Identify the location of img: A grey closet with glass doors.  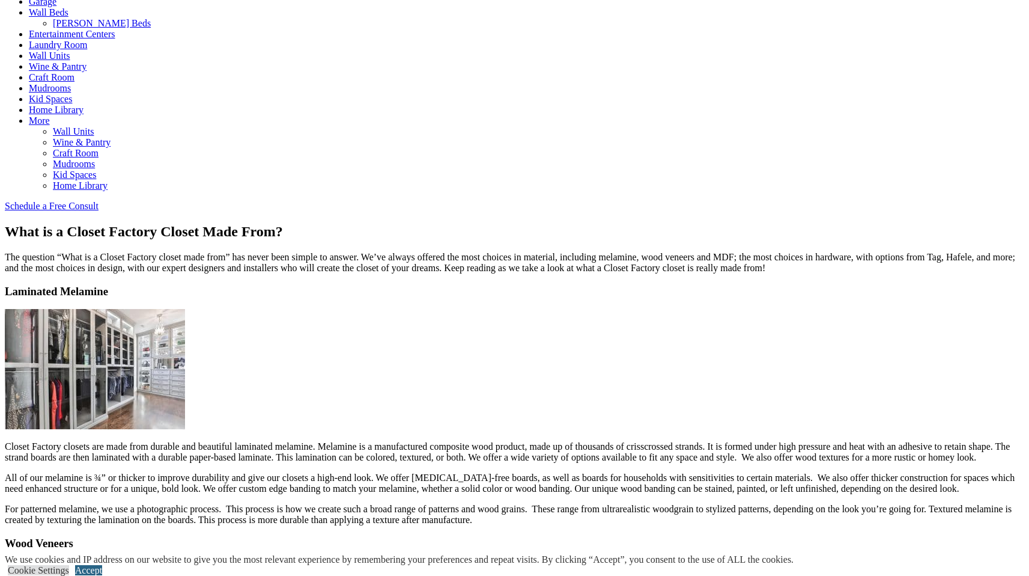
(95, 369).